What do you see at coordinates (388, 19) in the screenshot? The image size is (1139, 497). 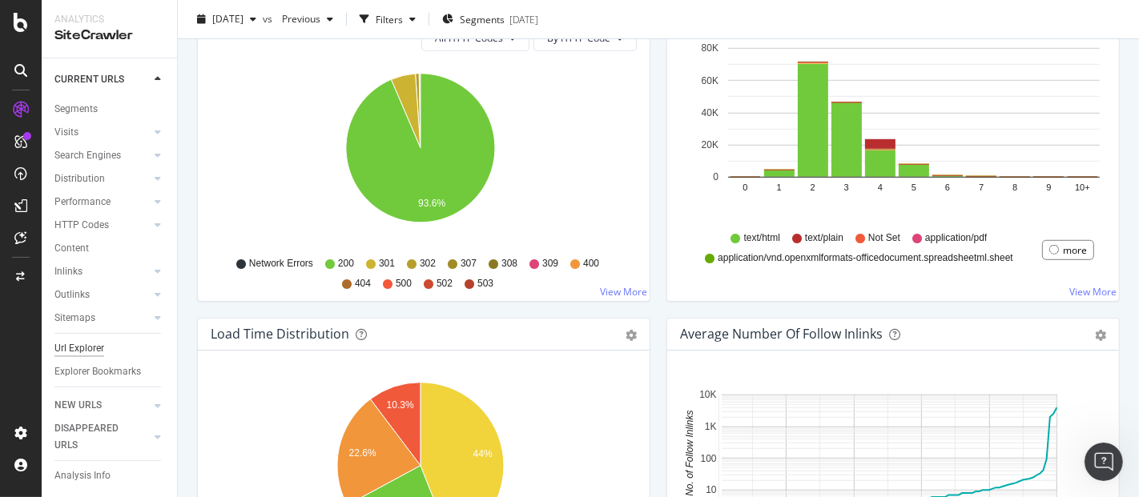 I see `button: Filters` at bounding box center [388, 19].